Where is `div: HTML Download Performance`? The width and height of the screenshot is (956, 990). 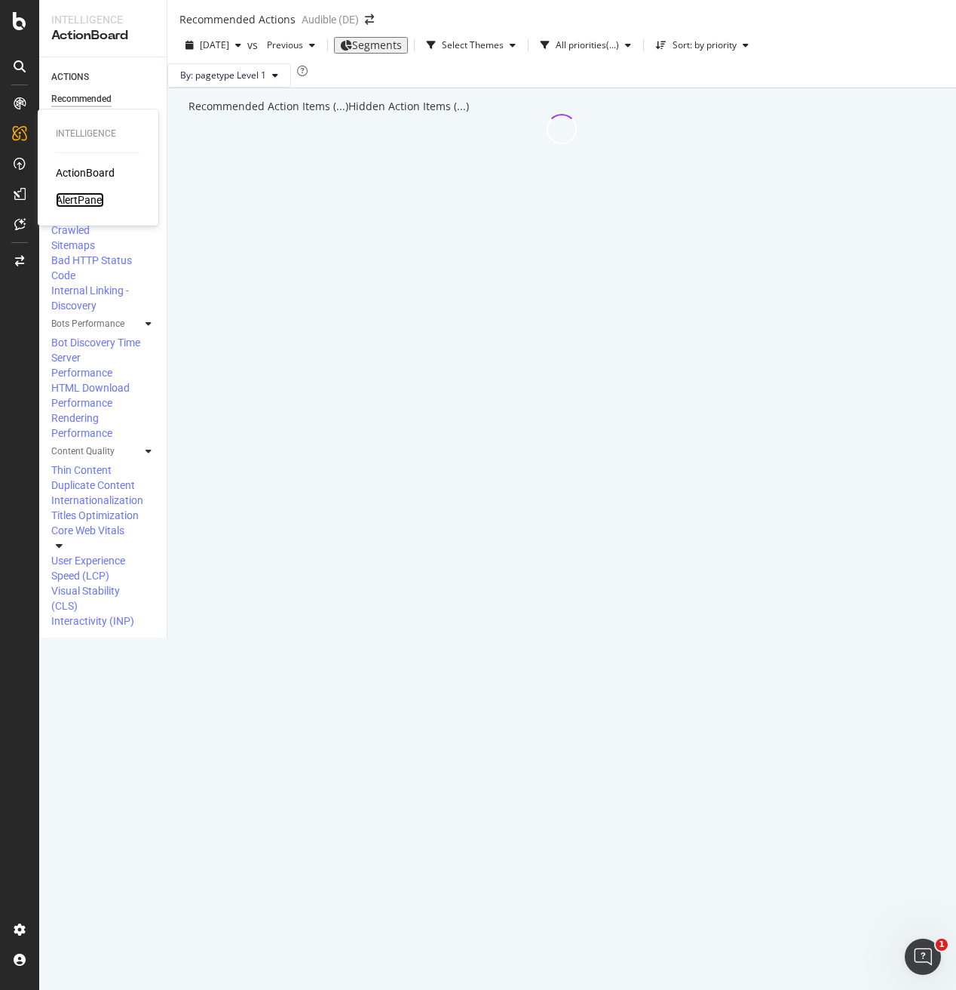
div: HTML Download Performance is located at coordinates (99, 395).